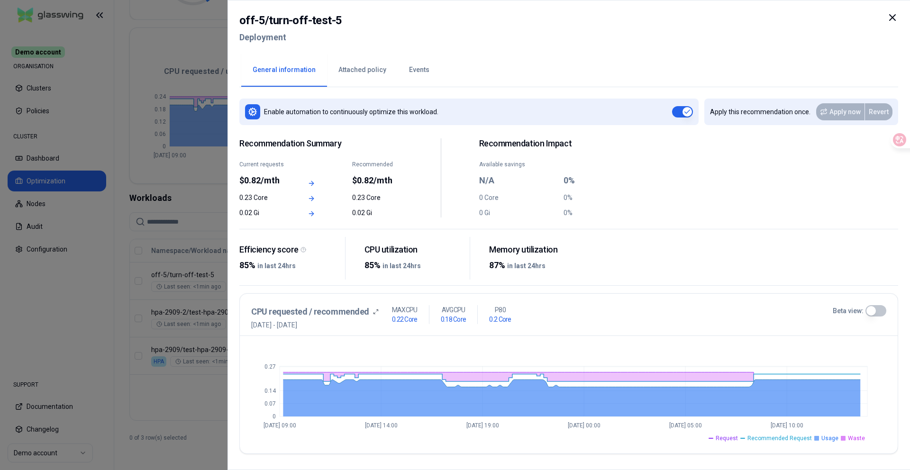  What do you see at coordinates (538, 265) in the screenshot?
I see `div: 87%` at bounding box center [538, 265].